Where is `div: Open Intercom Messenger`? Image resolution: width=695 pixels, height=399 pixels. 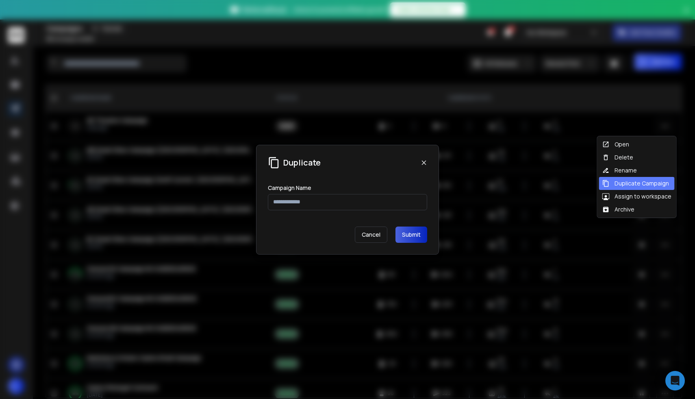
div: Open Intercom Messenger is located at coordinates (675, 380).